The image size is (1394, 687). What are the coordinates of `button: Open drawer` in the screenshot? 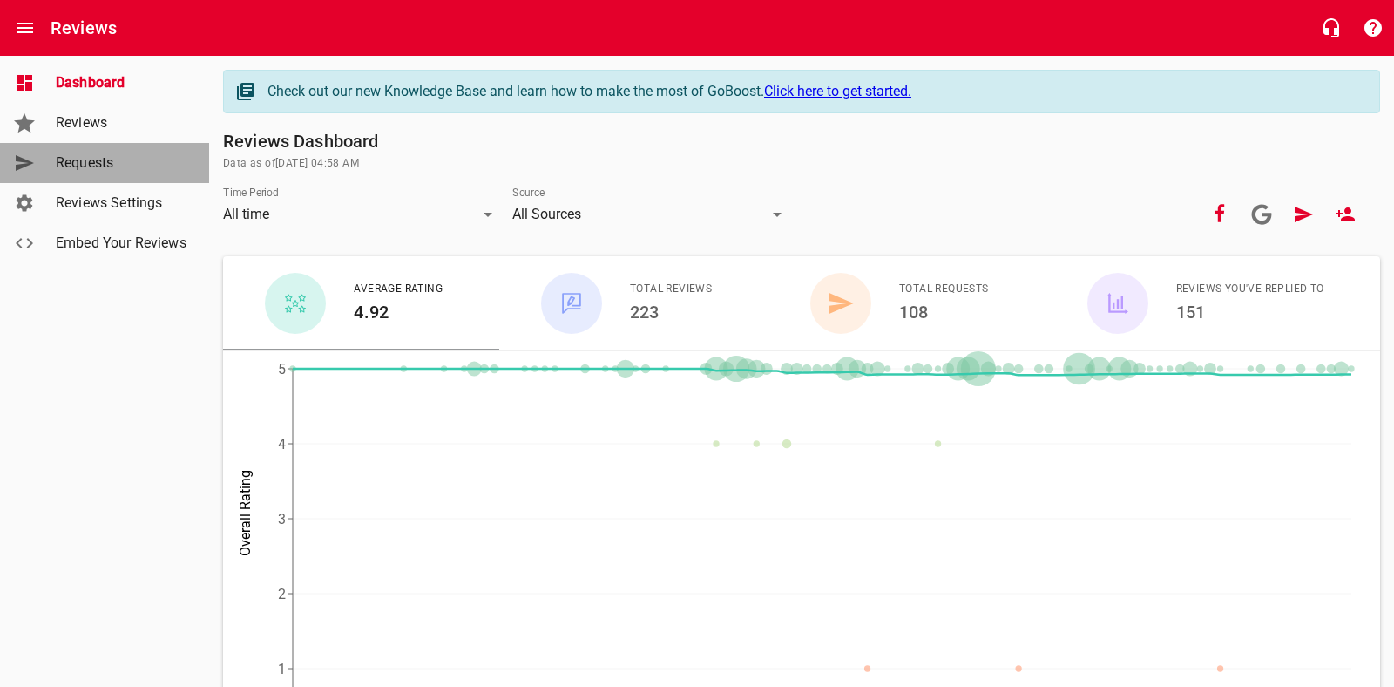 It's located at (25, 28).